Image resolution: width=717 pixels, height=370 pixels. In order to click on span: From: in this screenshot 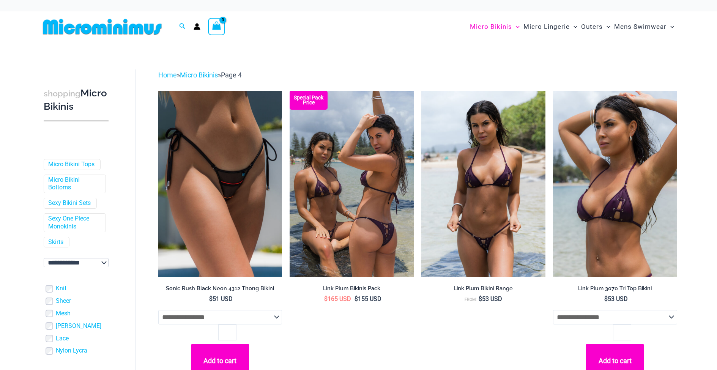, I will do `click(471, 299)`.